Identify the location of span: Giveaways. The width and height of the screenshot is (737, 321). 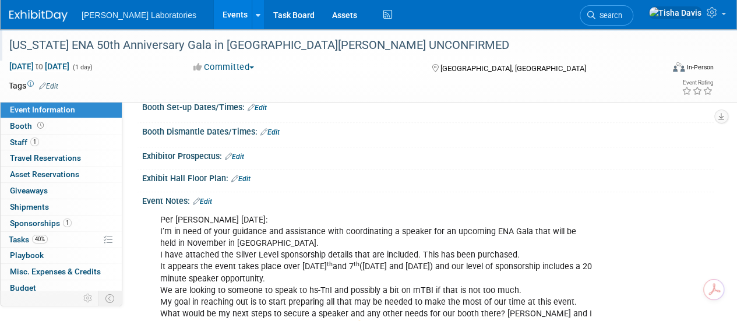
(29, 190).